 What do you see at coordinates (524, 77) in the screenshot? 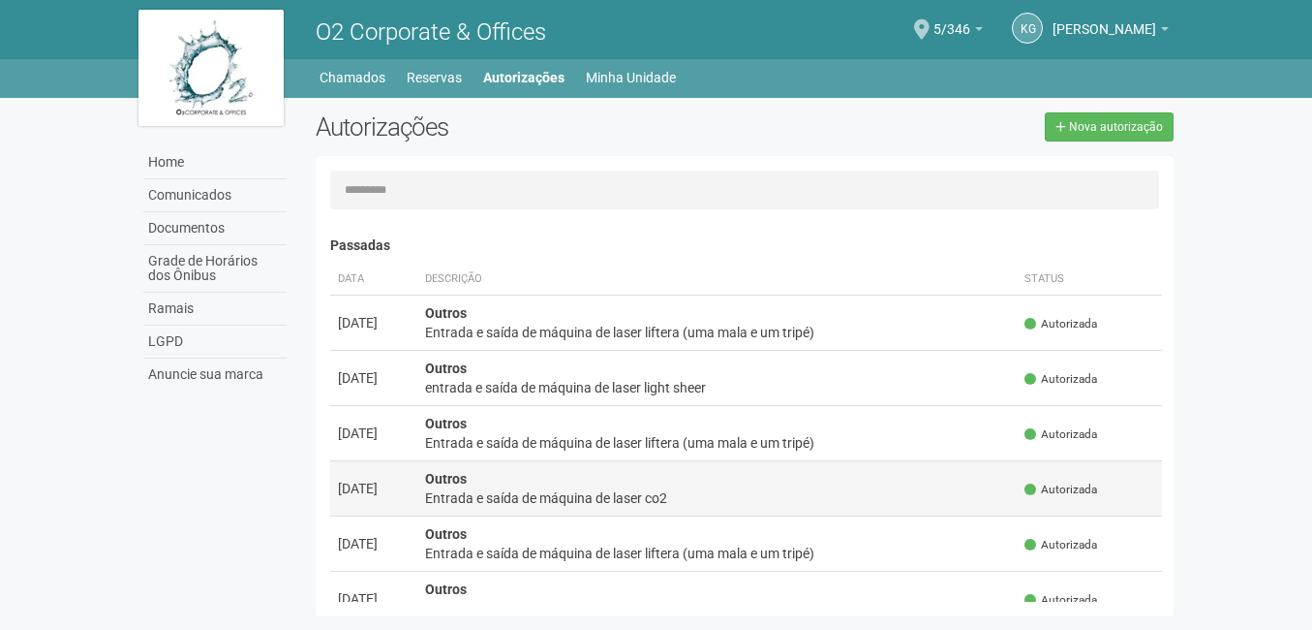
I see `a: Autorizações` at bounding box center [524, 77].